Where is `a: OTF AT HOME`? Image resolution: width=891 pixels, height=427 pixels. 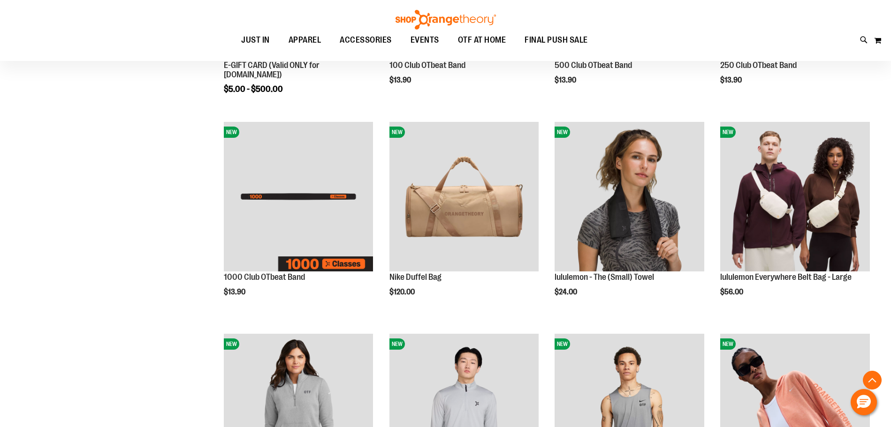 a: OTF AT HOME is located at coordinates (482, 40).